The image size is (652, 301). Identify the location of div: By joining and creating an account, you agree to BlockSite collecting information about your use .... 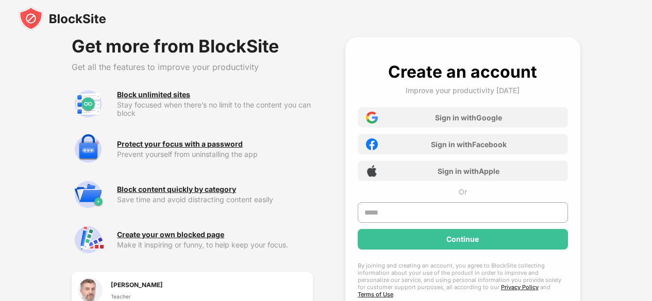
(462, 280).